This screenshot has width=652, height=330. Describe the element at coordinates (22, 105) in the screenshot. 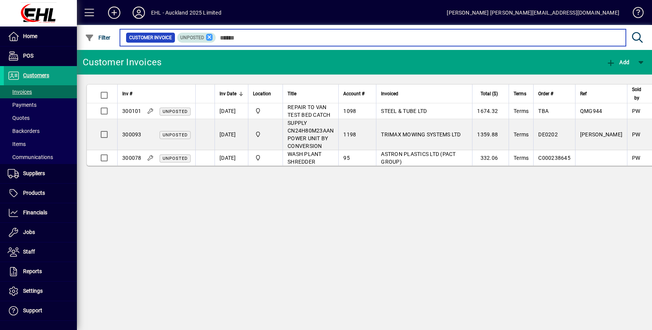

I see `span: Payments` at that location.